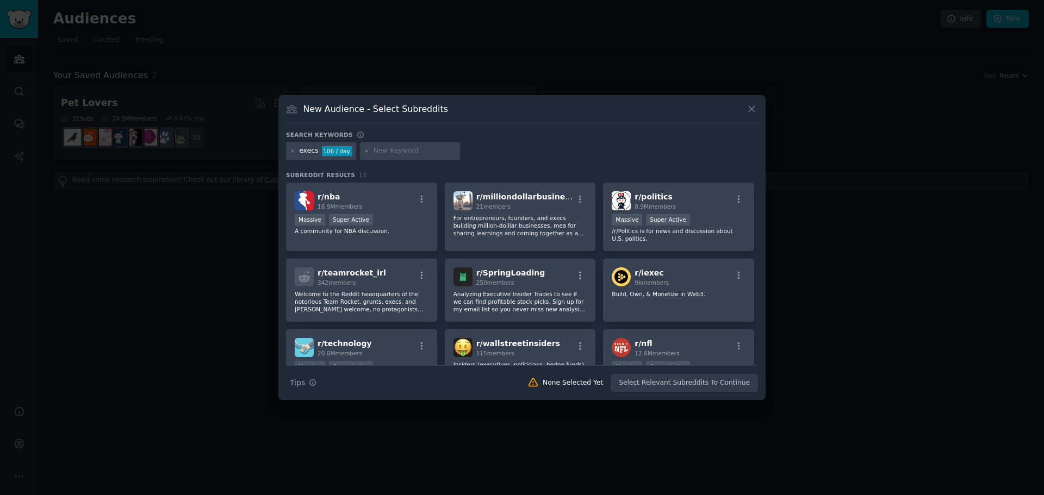 The image size is (1044, 495). What do you see at coordinates (621, 347) in the screenshot?
I see `img: nfl` at bounding box center [621, 347].